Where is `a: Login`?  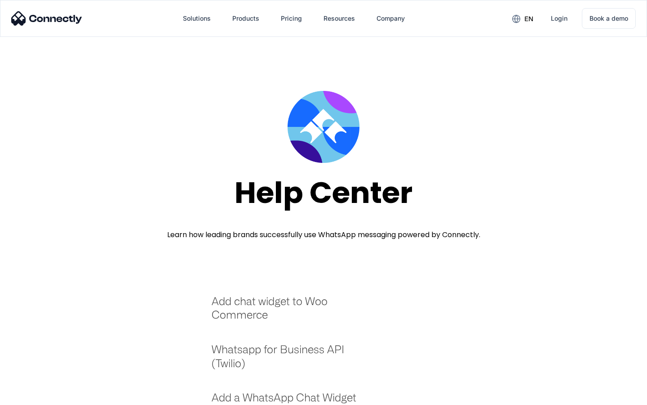
a: Login is located at coordinates (559, 18).